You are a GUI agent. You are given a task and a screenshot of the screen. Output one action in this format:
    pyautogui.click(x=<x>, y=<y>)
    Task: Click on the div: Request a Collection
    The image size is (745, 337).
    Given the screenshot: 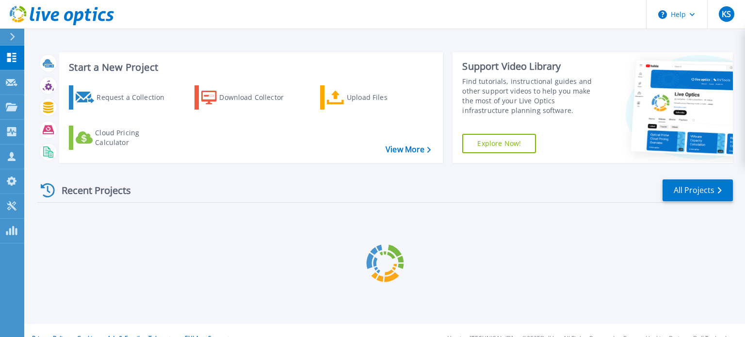 What is the action you would take?
    pyautogui.click(x=135, y=98)
    